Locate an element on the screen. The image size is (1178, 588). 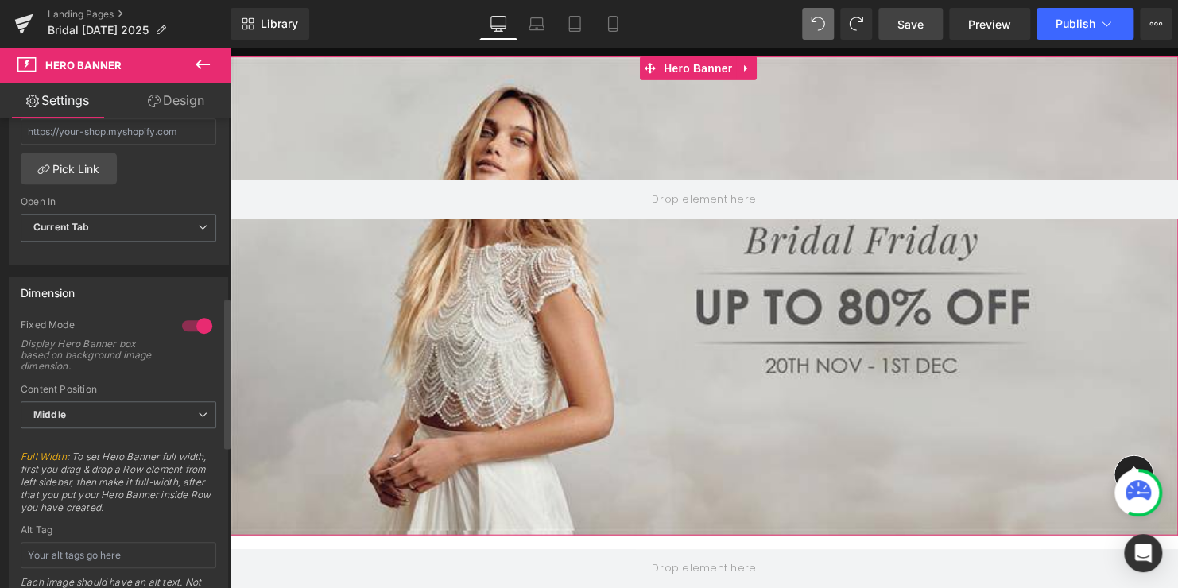
input: https://your-shop.myshopify.com is located at coordinates (118, 131).